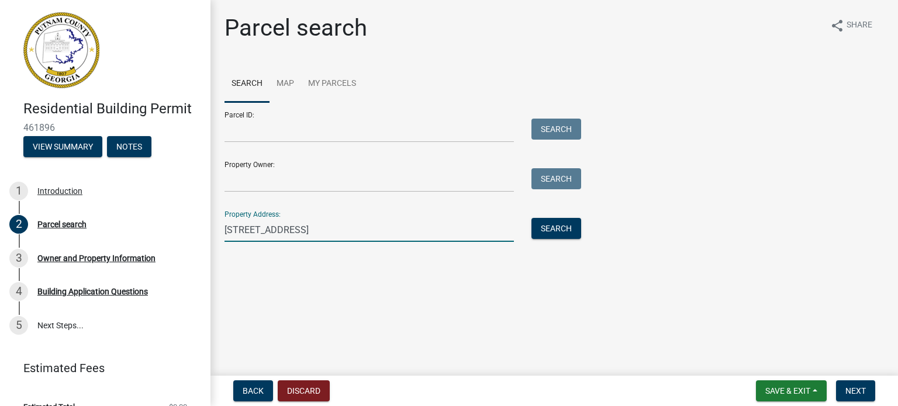 The image size is (898, 406). Describe the element at coordinates (19, 325) in the screenshot. I see `div: 5` at that location.